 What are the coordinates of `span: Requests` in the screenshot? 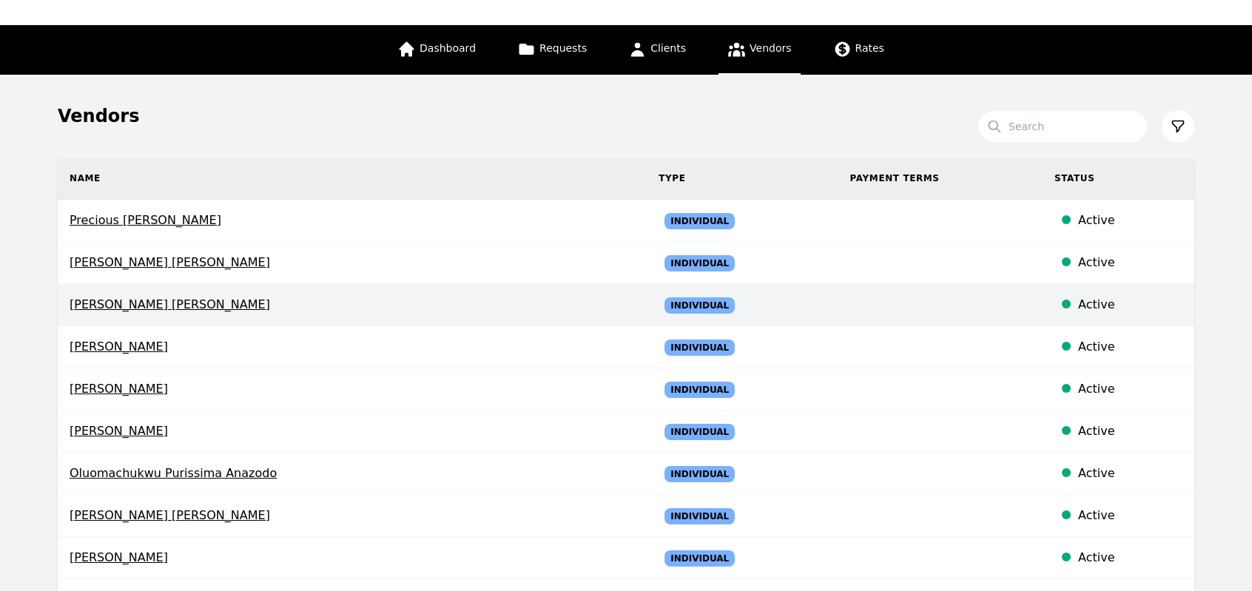 It's located at (563, 48).